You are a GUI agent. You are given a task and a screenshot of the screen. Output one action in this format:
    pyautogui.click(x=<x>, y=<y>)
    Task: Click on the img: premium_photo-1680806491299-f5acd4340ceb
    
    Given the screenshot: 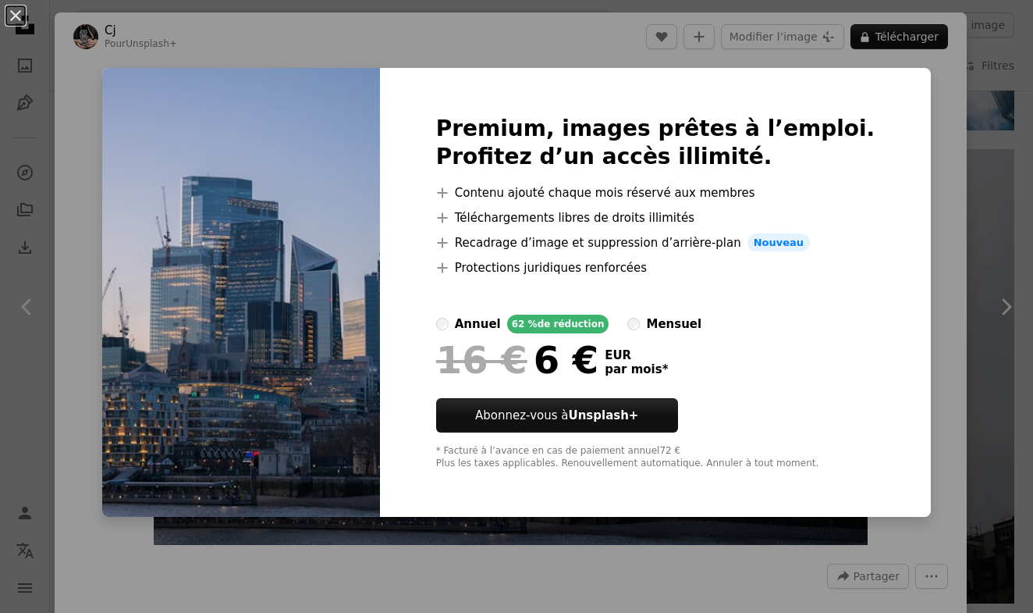 What is the action you would take?
    pyautogui.click(x=241, y=293)
    